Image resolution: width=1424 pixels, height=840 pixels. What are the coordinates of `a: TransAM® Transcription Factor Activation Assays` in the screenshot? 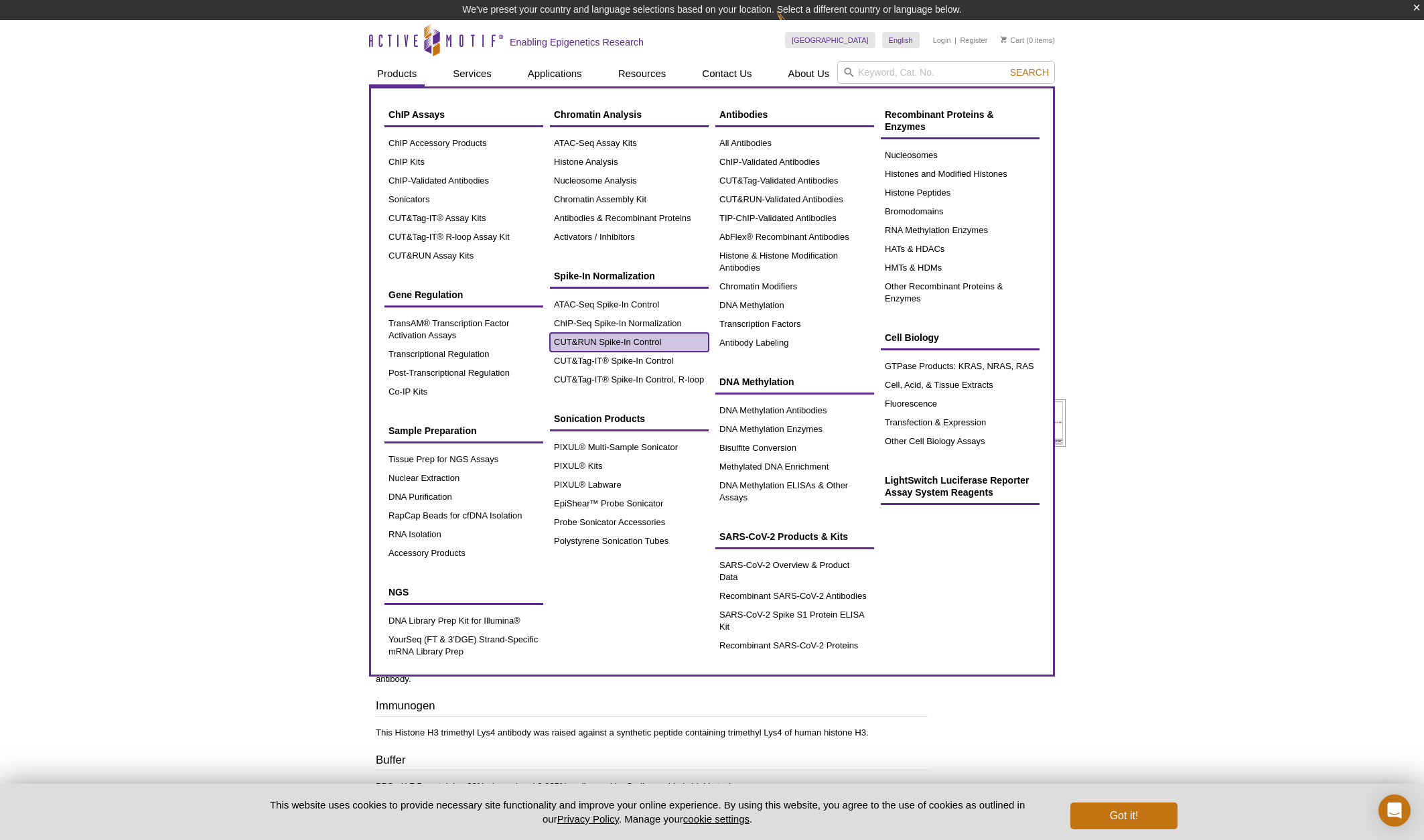 It's located at (464, 330).